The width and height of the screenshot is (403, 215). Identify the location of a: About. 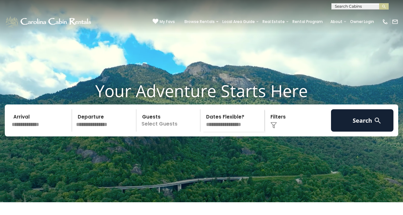
(337, 22).